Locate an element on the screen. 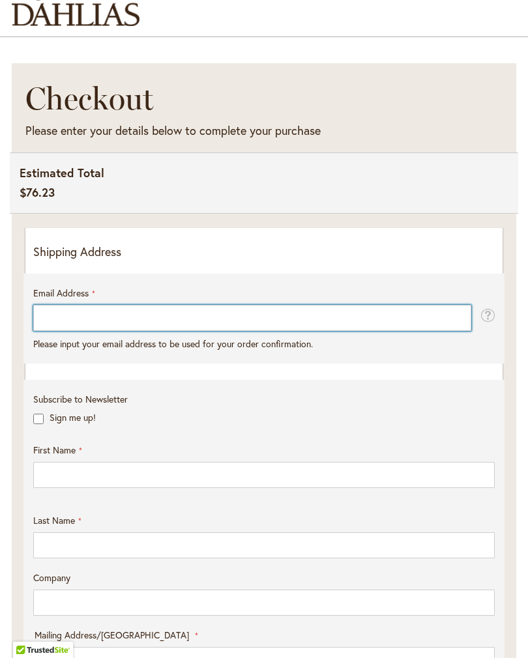 The height and width of the screenshot is (658, 528). span: Subscribe to Newsletter is located at coordinates (80, 399).